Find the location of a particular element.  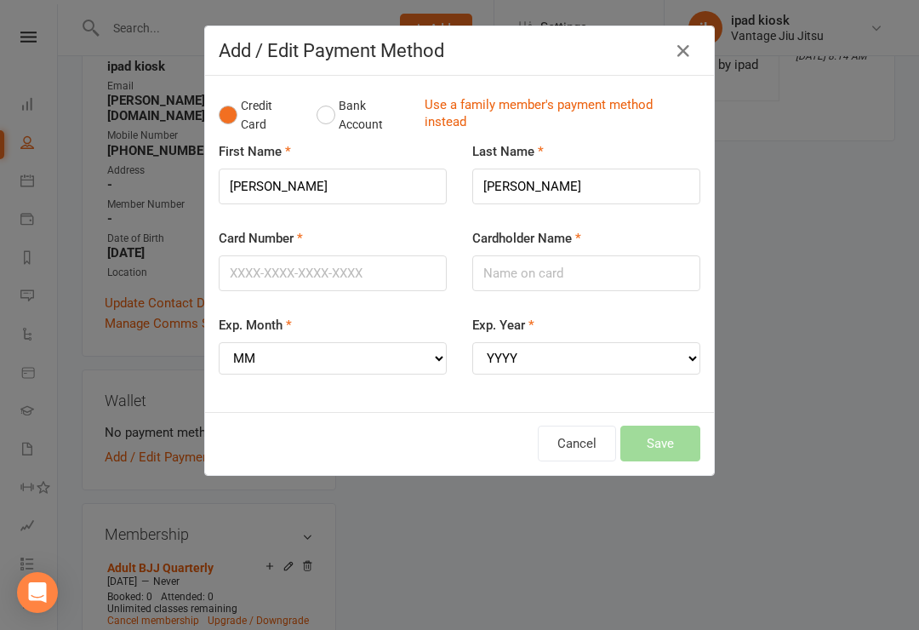

label: First Name is located at coordinates (254, 151).